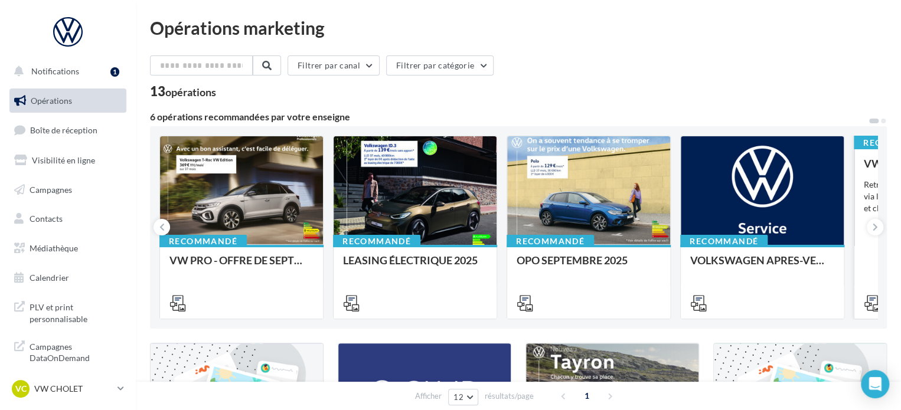 This screenshot has width=901, height=410. I want to click on div: 13, so click(183, 92).